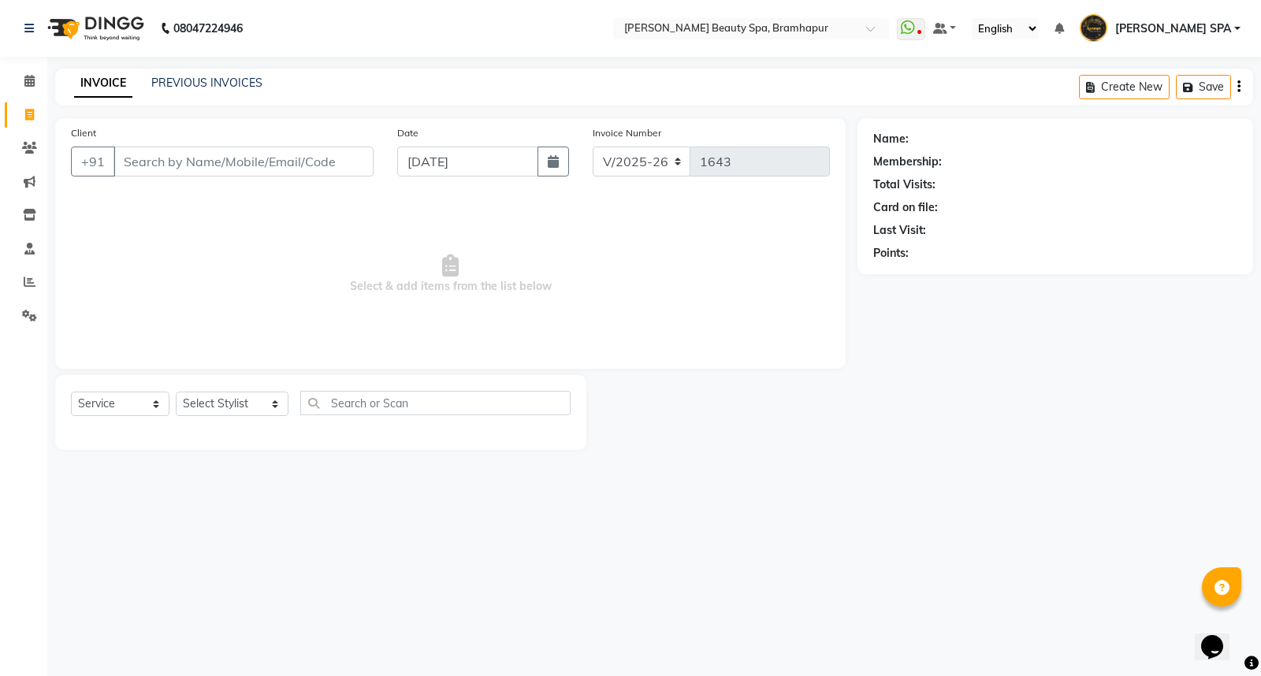 This screenshot has width=1261, height=676. Describe the element at coordinates (450, 274) in the screenshot. I see `span: Select & add items from the list below` at that location.